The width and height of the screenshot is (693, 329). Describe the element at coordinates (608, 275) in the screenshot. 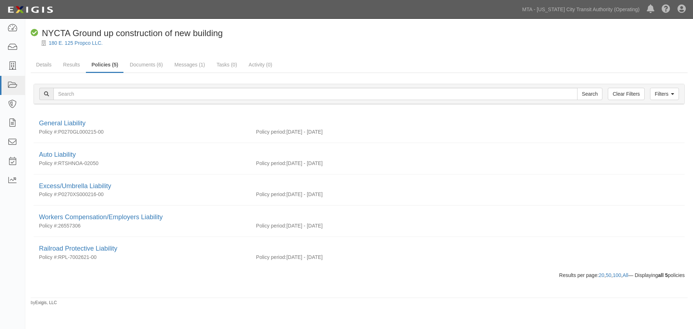

I see `a: 50` at that location.